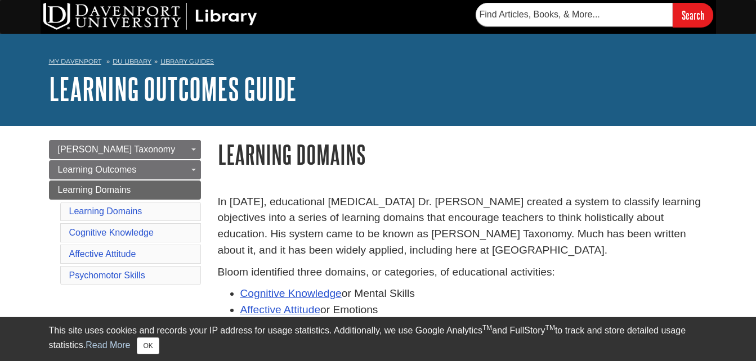  What do you see at coordinates (474, 310) in the screenshot?
I see `li: or Emotions` at bounding box center [474, 310].